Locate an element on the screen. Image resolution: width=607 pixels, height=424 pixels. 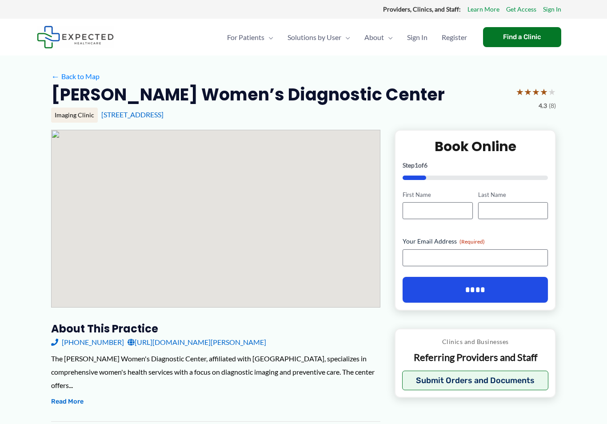
p: Step of is located at coordinates (475, 165).